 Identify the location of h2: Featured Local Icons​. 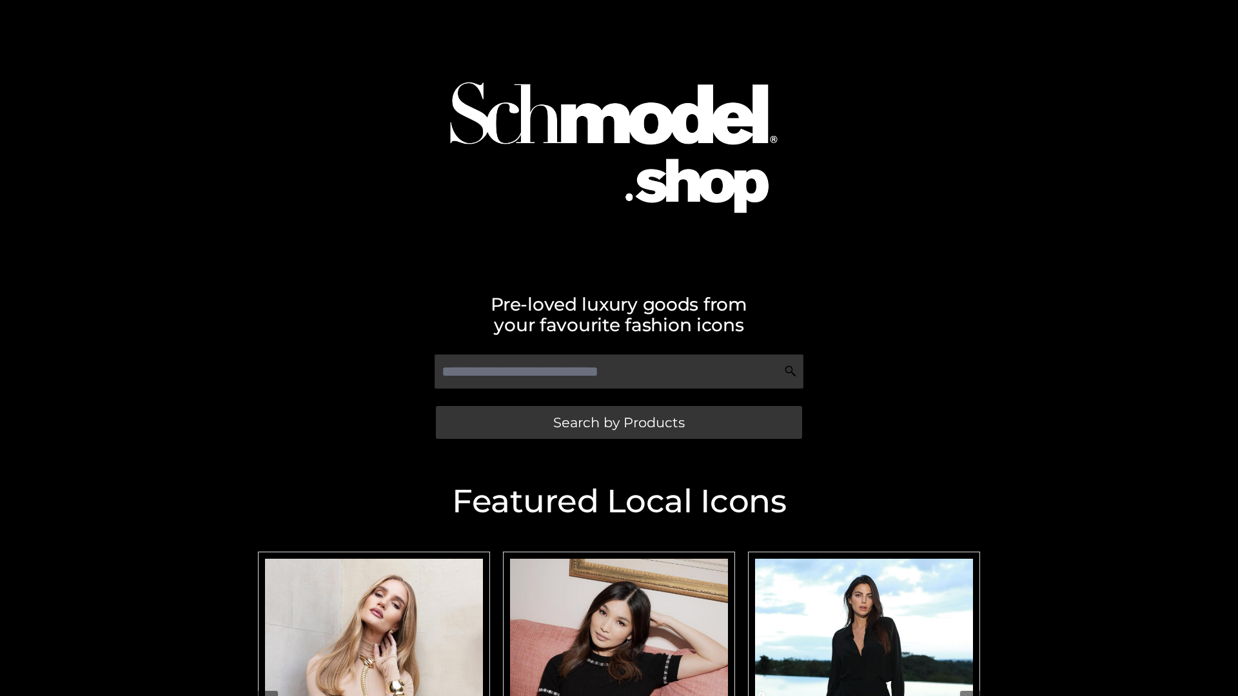
(619, 501).